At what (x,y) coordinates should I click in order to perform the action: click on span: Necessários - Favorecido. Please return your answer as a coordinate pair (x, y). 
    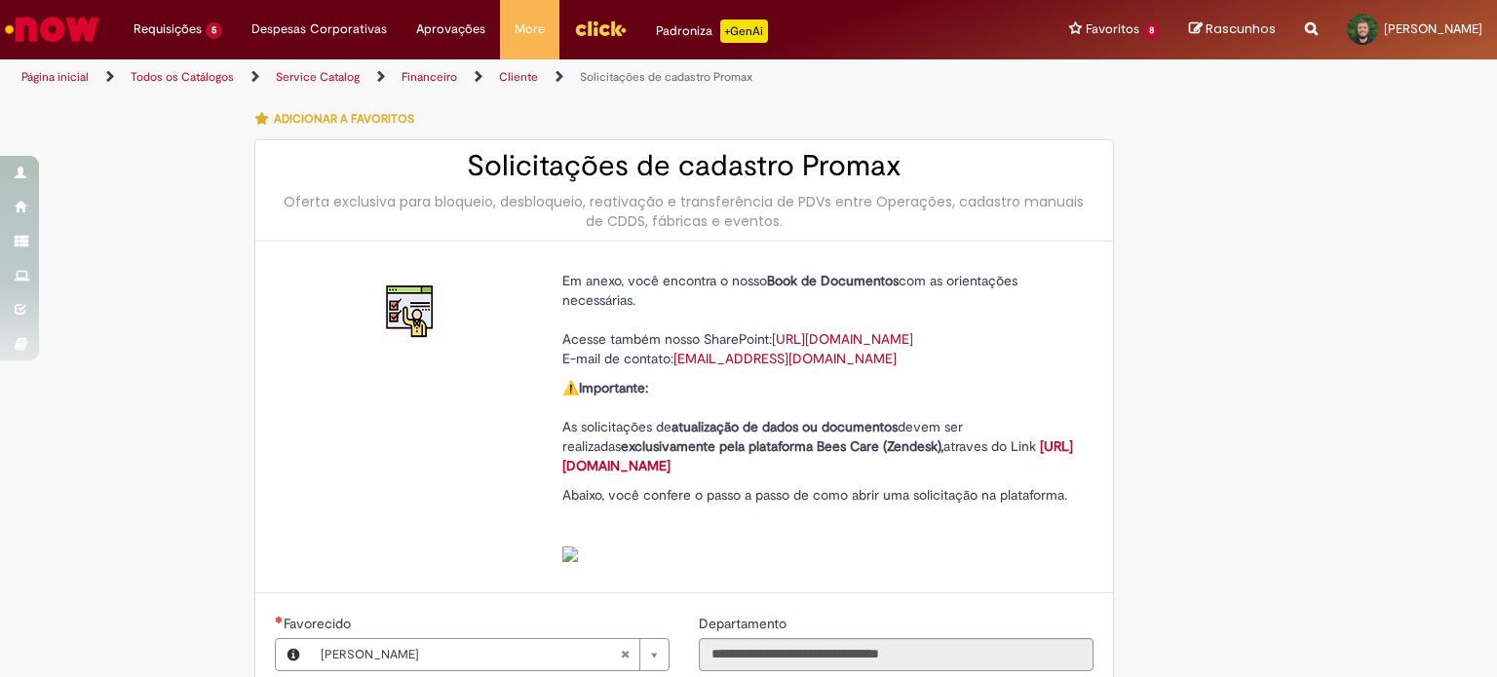
    Looking at the image, I should click on (319, 624).